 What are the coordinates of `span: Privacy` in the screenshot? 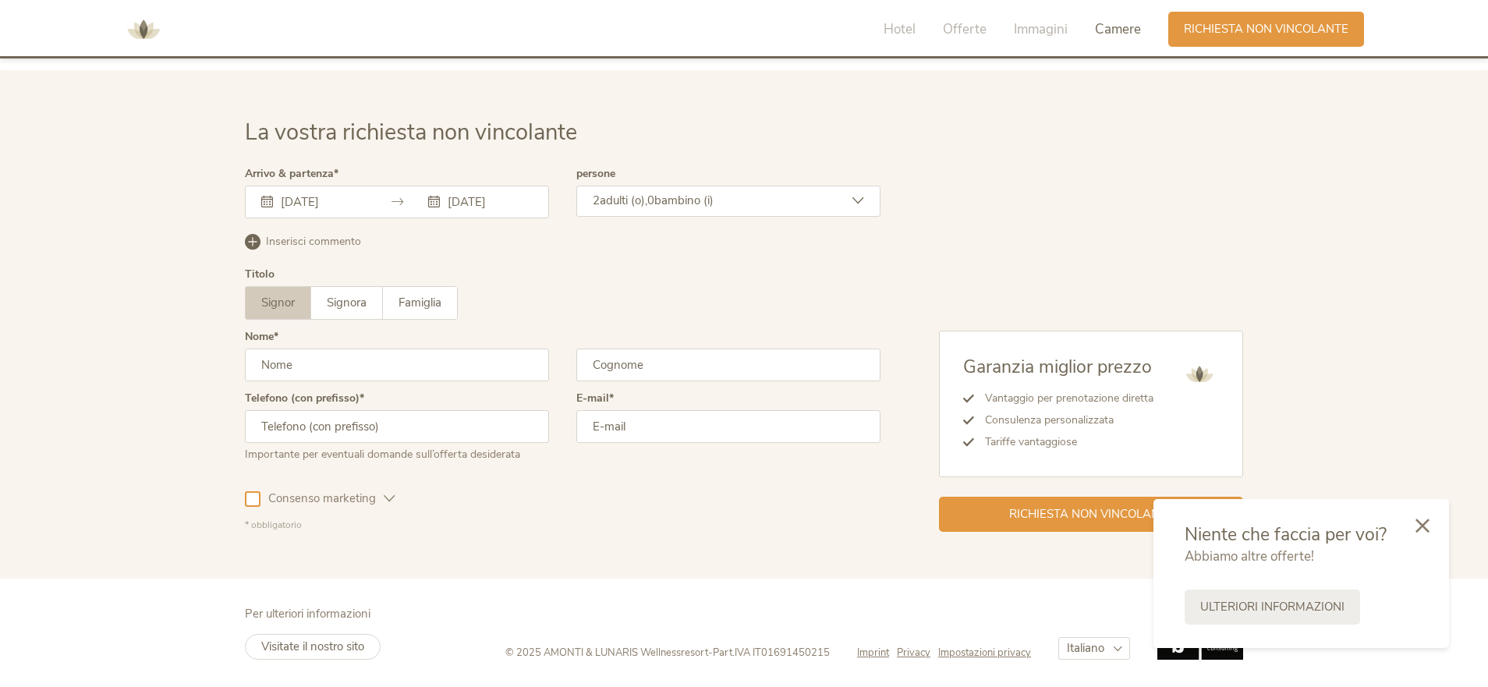 It's located at (913, 653).